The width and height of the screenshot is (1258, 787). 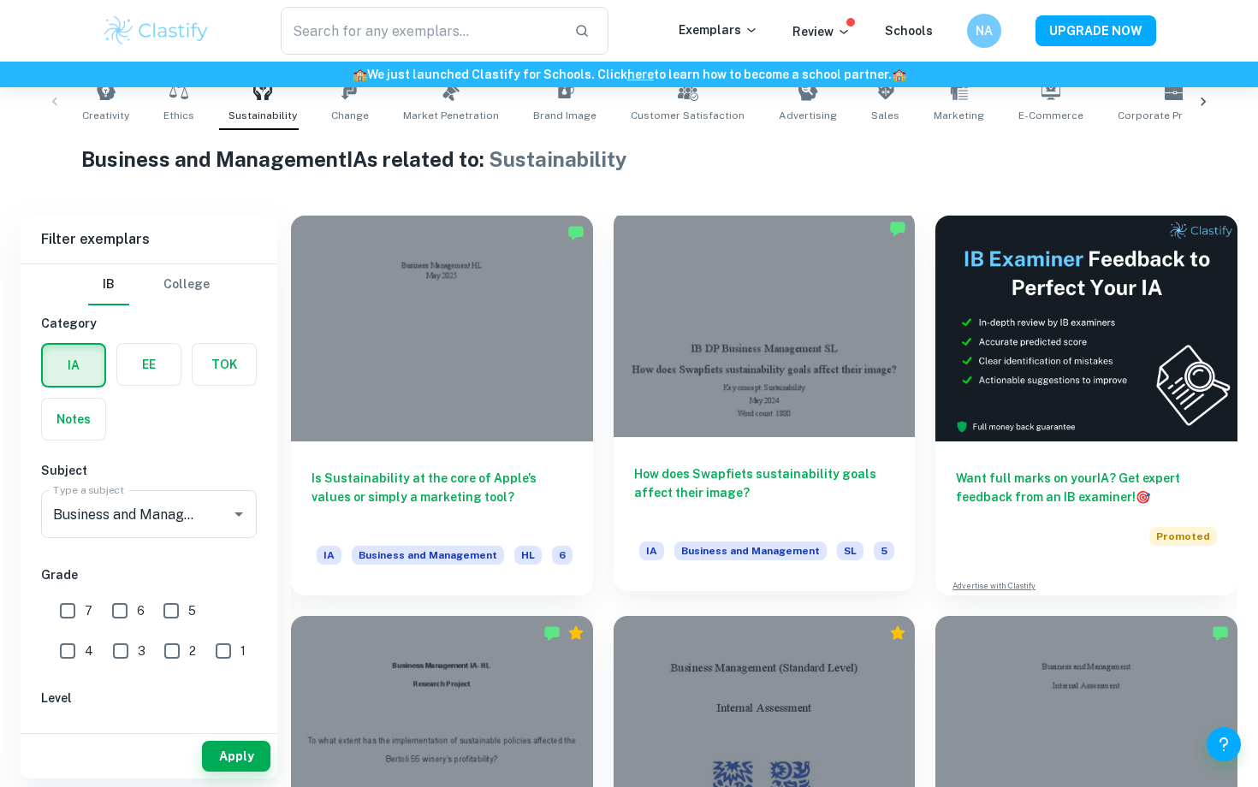 I want to click on span: Promoted, so click(x=1183, y=537).